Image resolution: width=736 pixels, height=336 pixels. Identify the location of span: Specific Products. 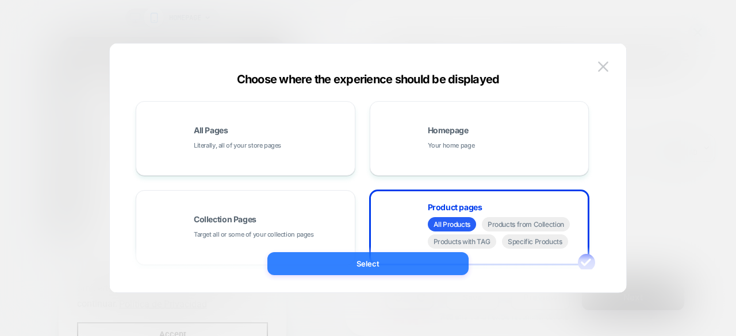
(535, 242).